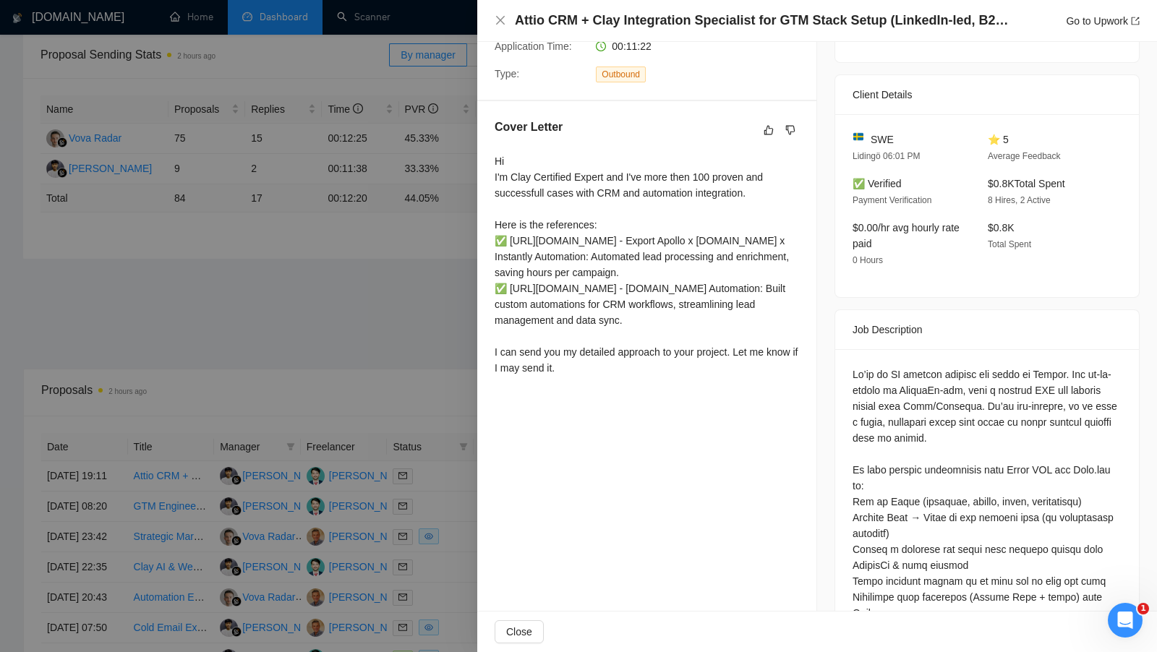 The image size is (1157, 652). Describe the element at coordinates (646, 265) in the screenshot. I see `div: Hi I'm Clay Certified Expert and I've more then 100 proven and successfull cases with CRM and aut...` at that location.